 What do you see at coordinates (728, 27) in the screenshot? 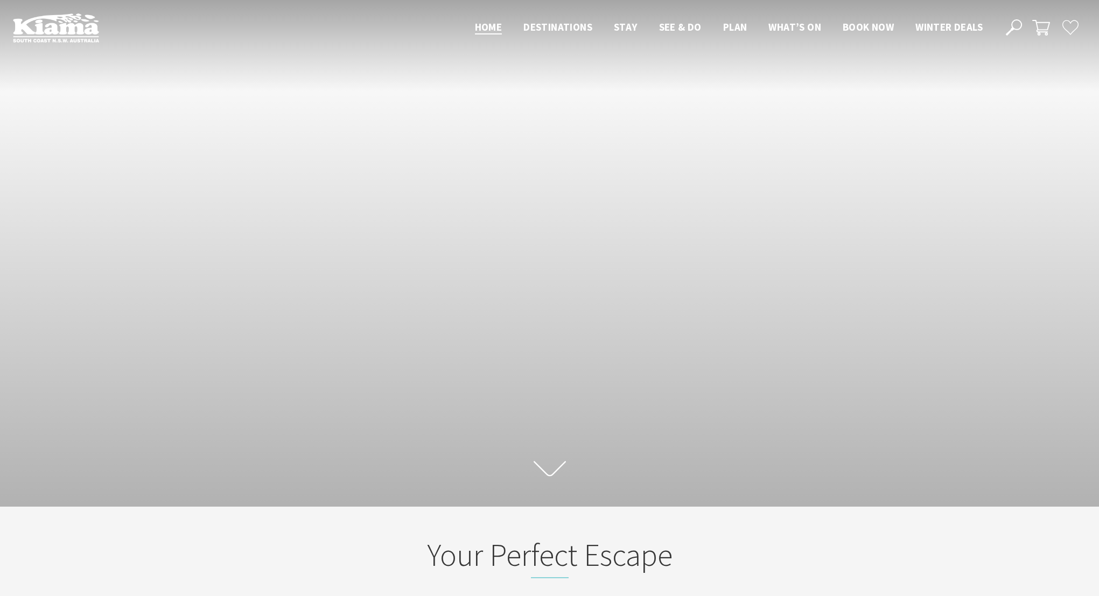
I see `nav: Main Menu` at bounding box center [728, 27].